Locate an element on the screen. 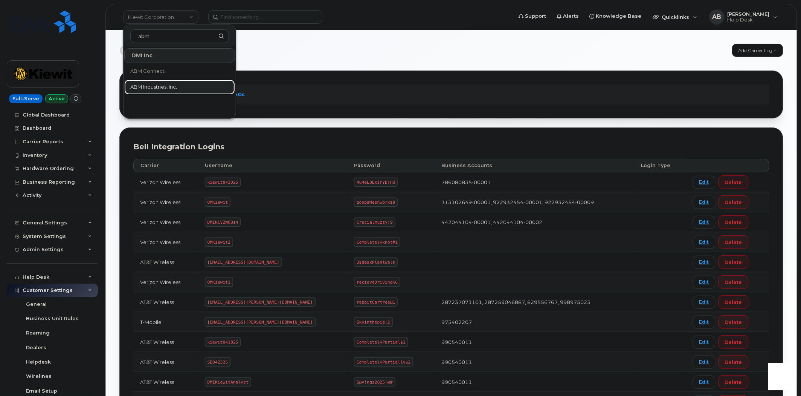 The height and width of the screenshot is (396, 801). code: 4u4eL8Ekzr?DTHU is located at coordinates (376, 182).